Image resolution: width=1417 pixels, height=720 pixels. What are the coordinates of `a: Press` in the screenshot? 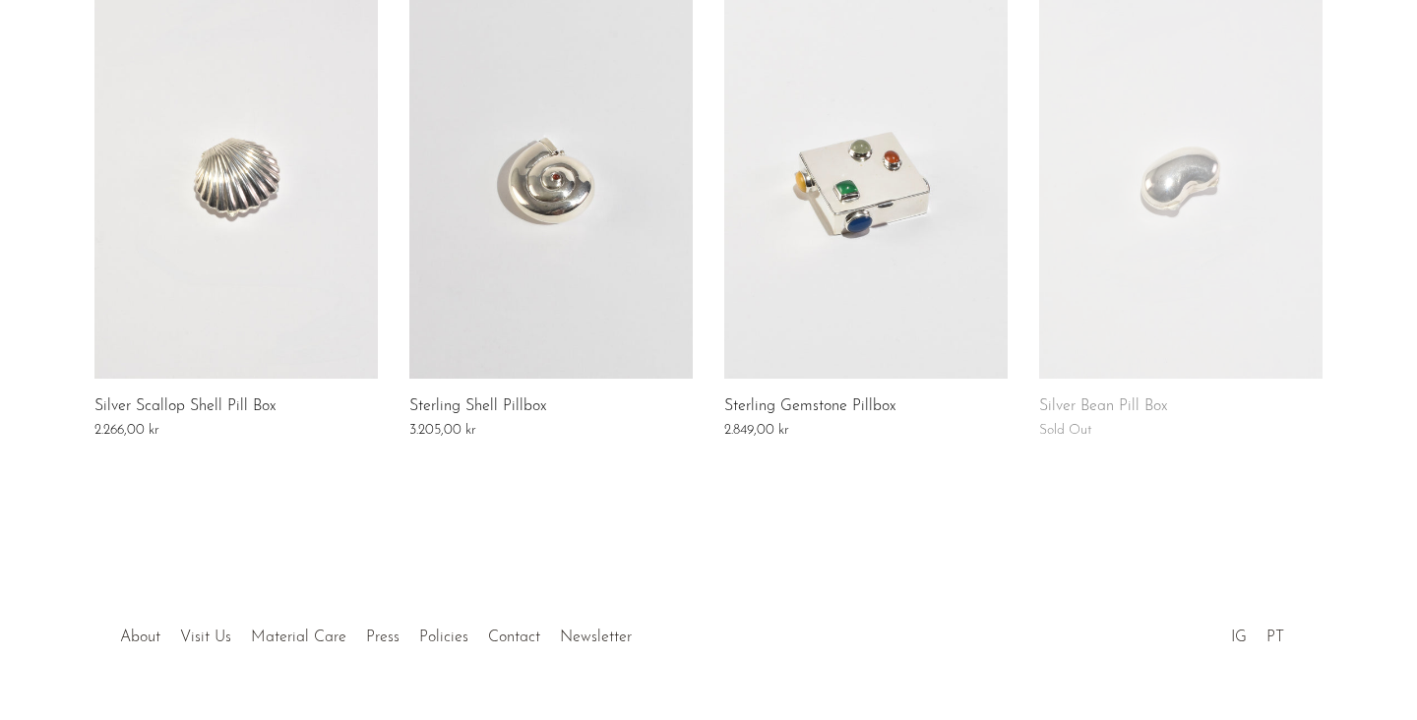 It's located at (383, 637).